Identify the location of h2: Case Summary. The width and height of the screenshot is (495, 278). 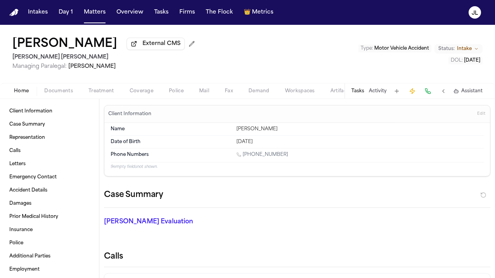
(133, 195).